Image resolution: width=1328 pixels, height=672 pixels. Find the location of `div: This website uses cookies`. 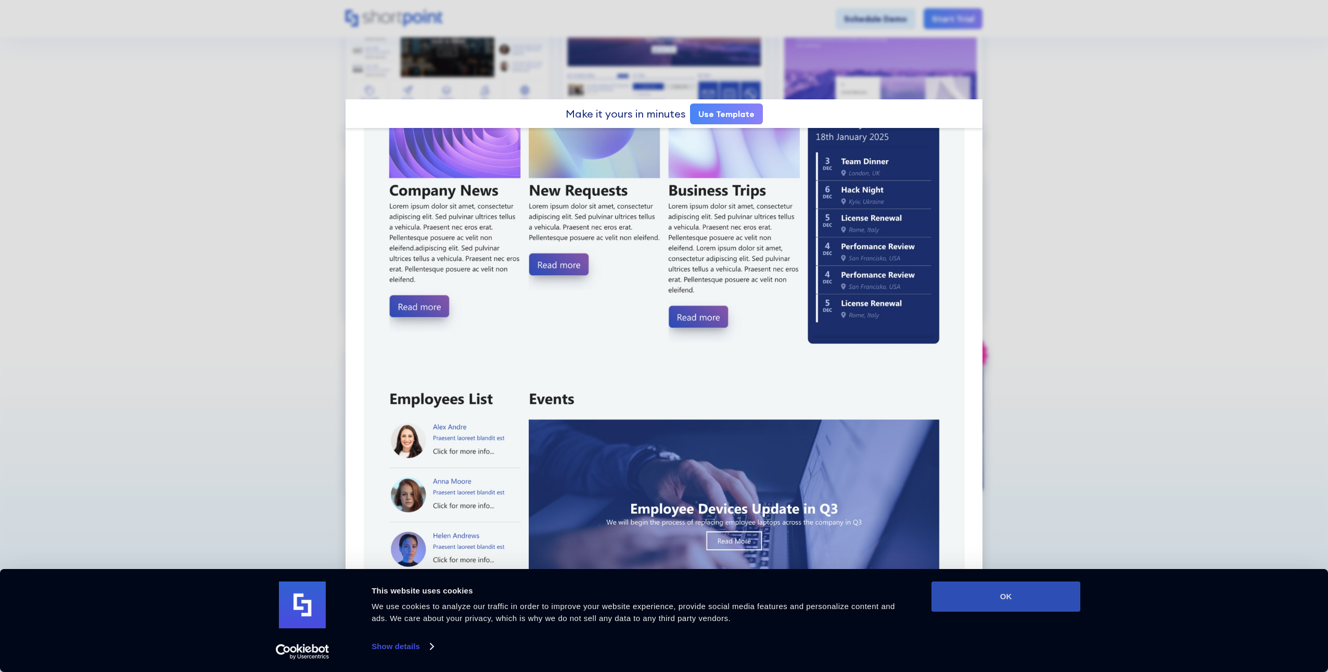

div: This website uses cookies is located at coordinates (639, 591).